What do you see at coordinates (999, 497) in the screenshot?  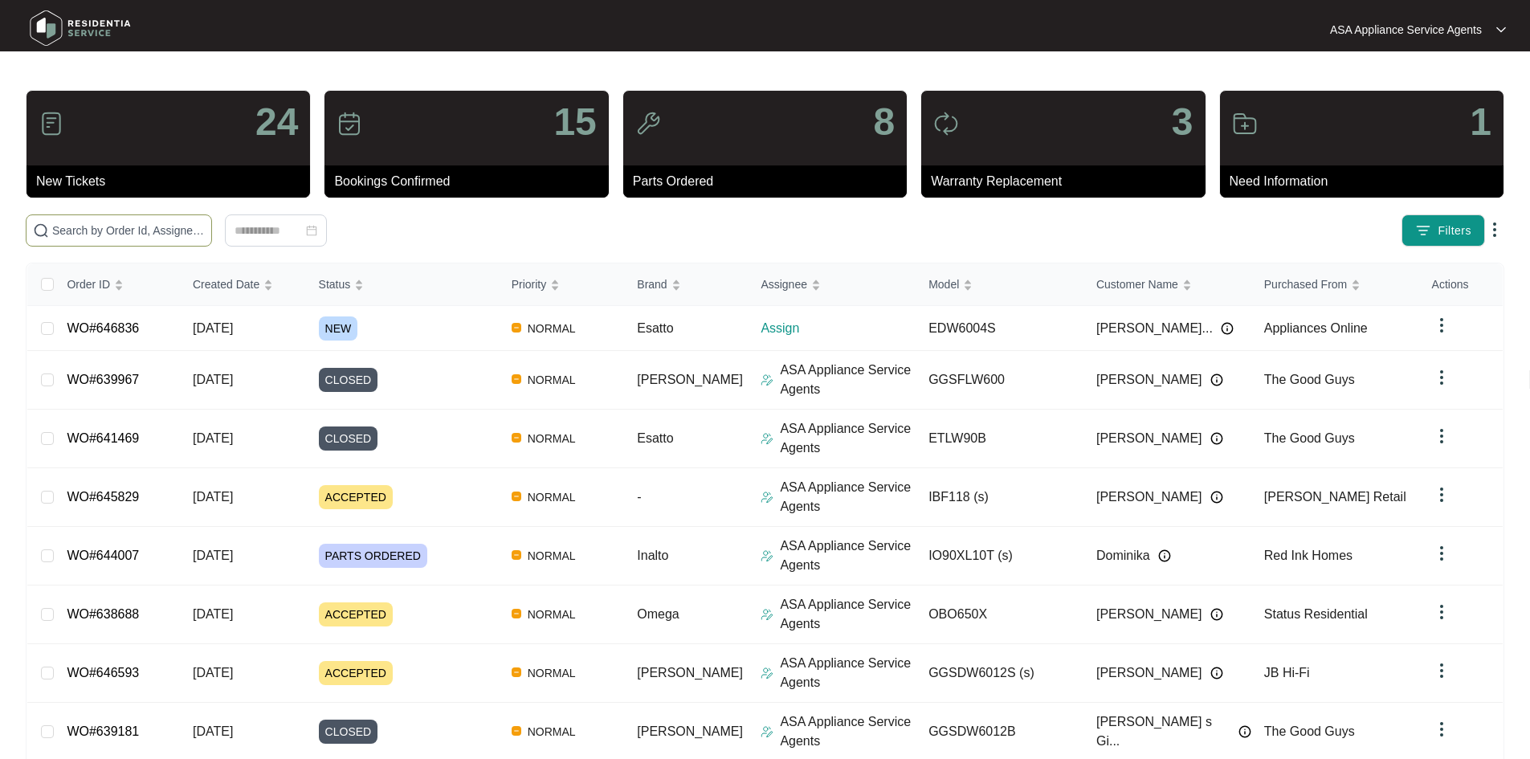 I see `td: IBF118 (s)` at bounding box center [999, 497].